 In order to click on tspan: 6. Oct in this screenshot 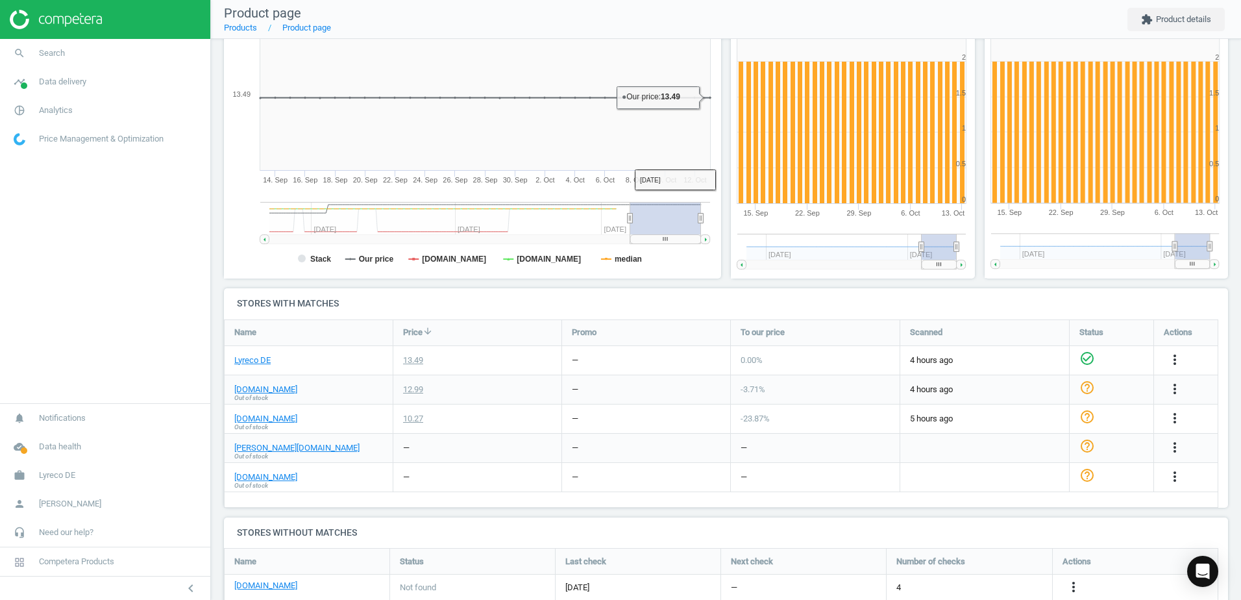, I will do `click(1164, 213)`.